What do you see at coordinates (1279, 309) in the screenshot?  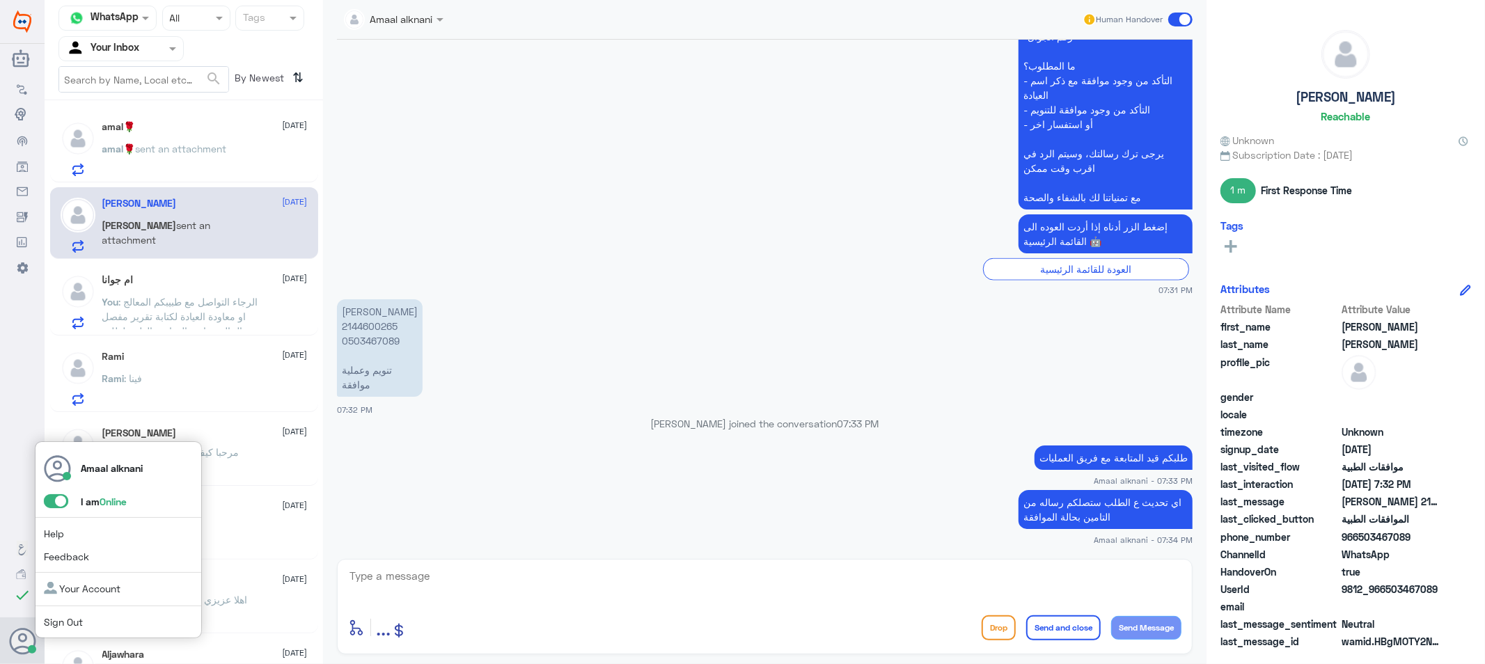 I see `span: Attribute Name` at bounding box center [1279, 309].